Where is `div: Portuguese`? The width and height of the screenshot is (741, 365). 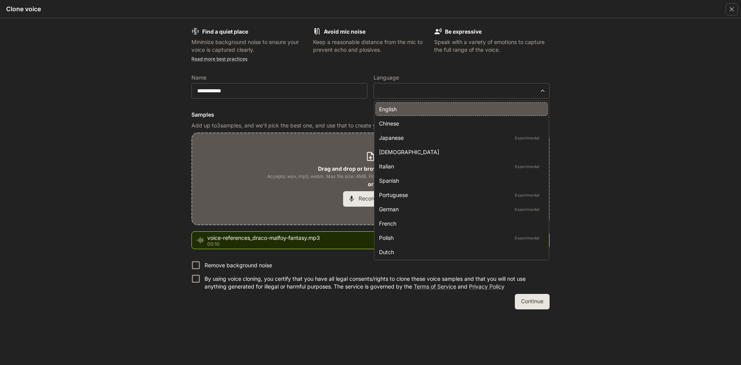
div: Portuguese is located at coordinates (460, 195).